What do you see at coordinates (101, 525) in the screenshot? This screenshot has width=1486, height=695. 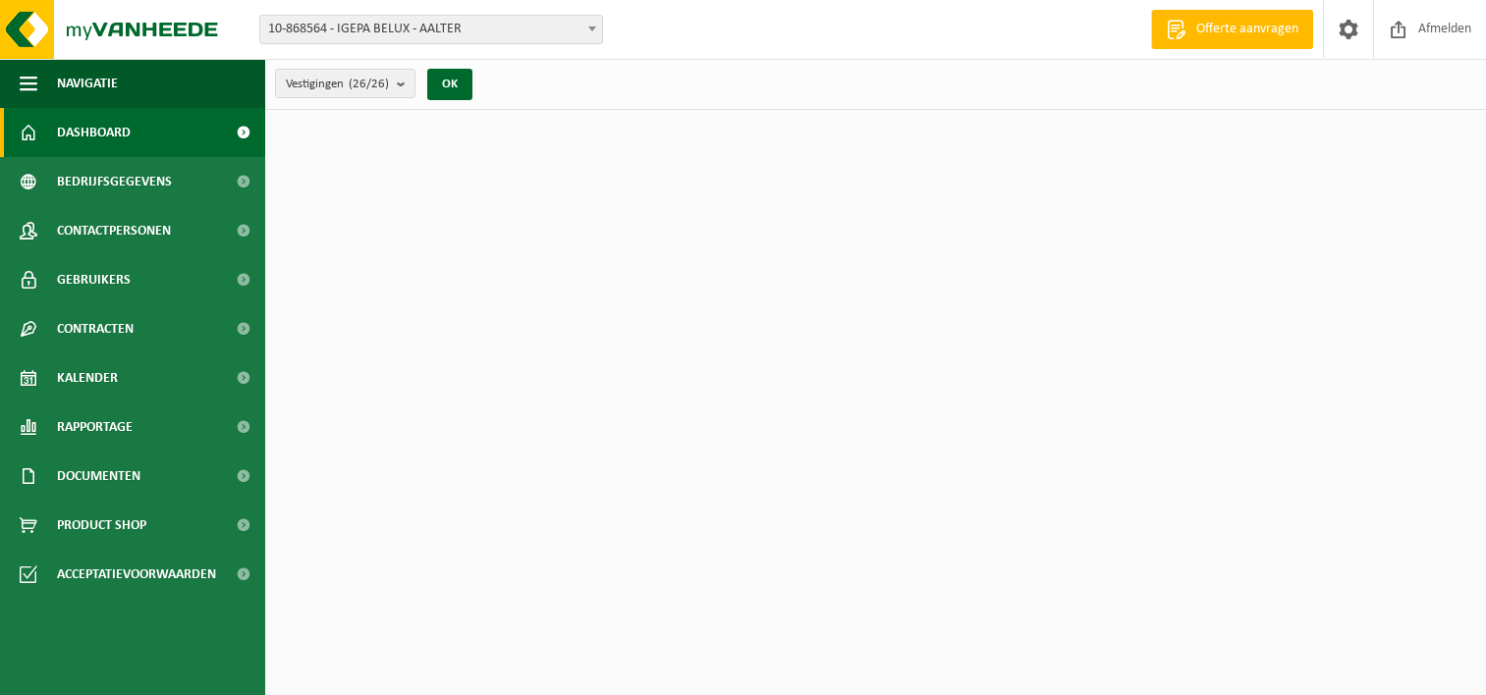 I see `span: Product Shop` at bounding box center [101, 525].